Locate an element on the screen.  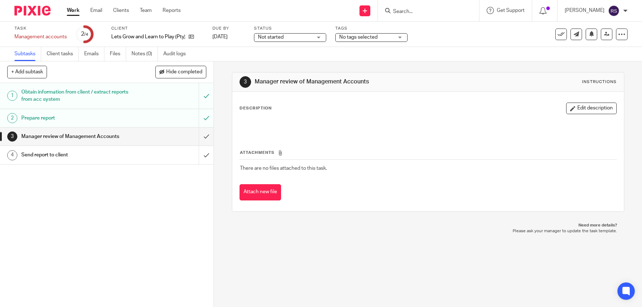
label: Tags is located at coordinates (371, 29).